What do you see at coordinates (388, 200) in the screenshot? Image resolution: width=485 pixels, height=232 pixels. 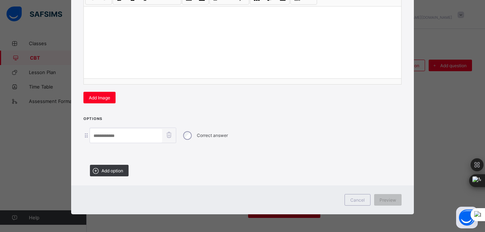 I see `span: Preview` at bounding box center [388, 200].